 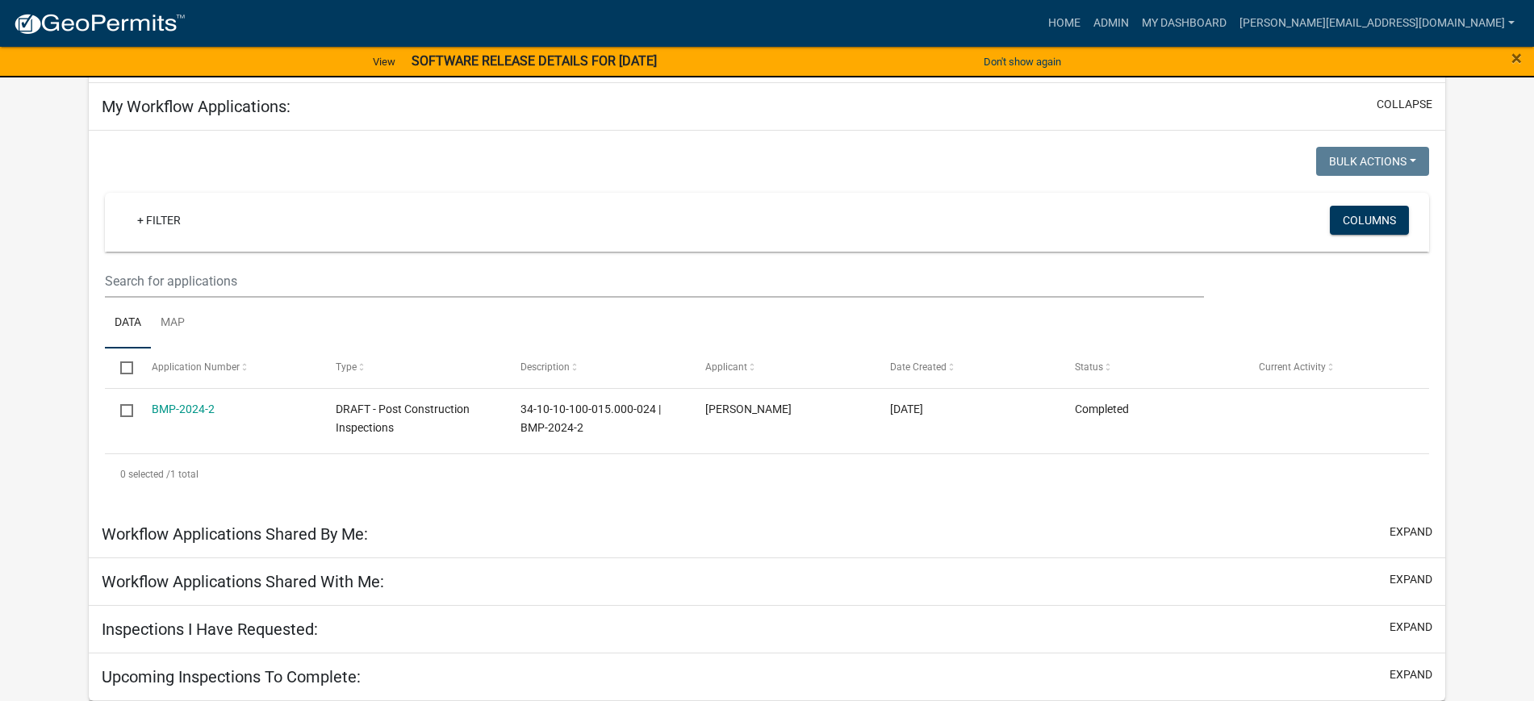 What do you see at coordinates (1088, 367) in the screenshot?
I see `span: Status` at bounding box center [1088, 367].